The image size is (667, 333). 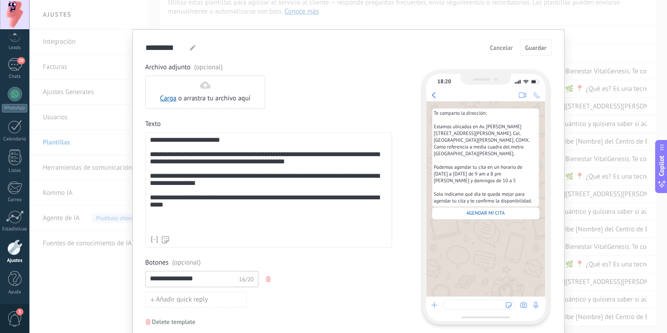 I want to click on button: Añadir quick reply, so click(x=196, y=300).